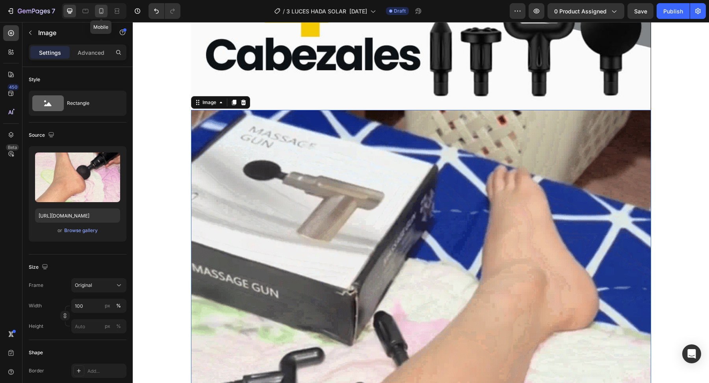  Describe the element at coordinates (42, 135) in the screenshot. I see `div: Source` at that location.